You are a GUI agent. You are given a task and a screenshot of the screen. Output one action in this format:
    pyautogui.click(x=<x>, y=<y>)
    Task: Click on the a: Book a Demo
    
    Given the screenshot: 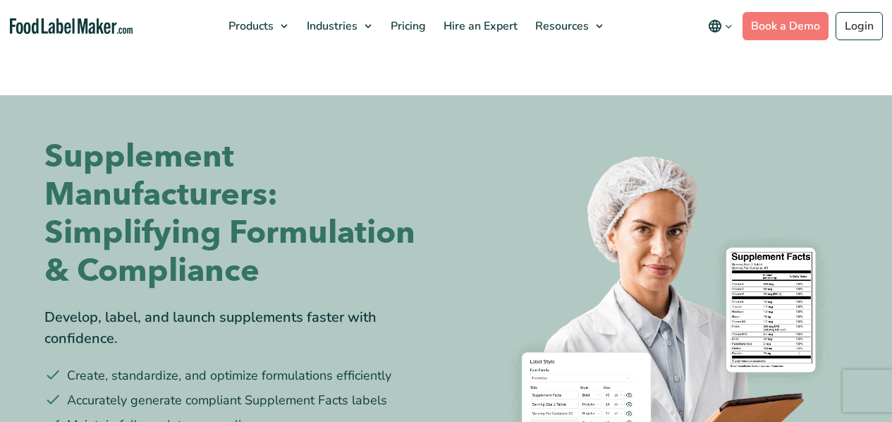 What is the action you would take?
    pyautogui.click(x=786, y=26)
    